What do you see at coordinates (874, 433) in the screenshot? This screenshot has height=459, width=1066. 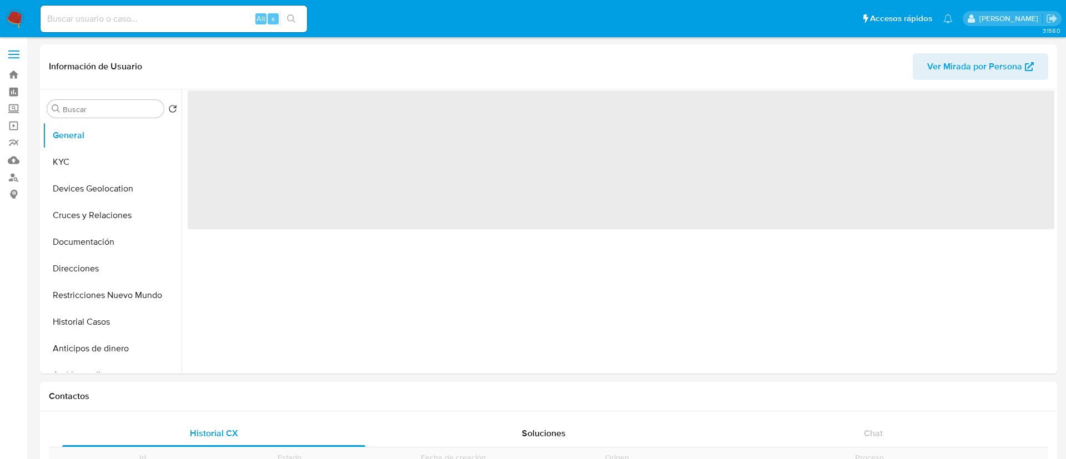 I see `span: Chat` at bounding box center [874, 433].